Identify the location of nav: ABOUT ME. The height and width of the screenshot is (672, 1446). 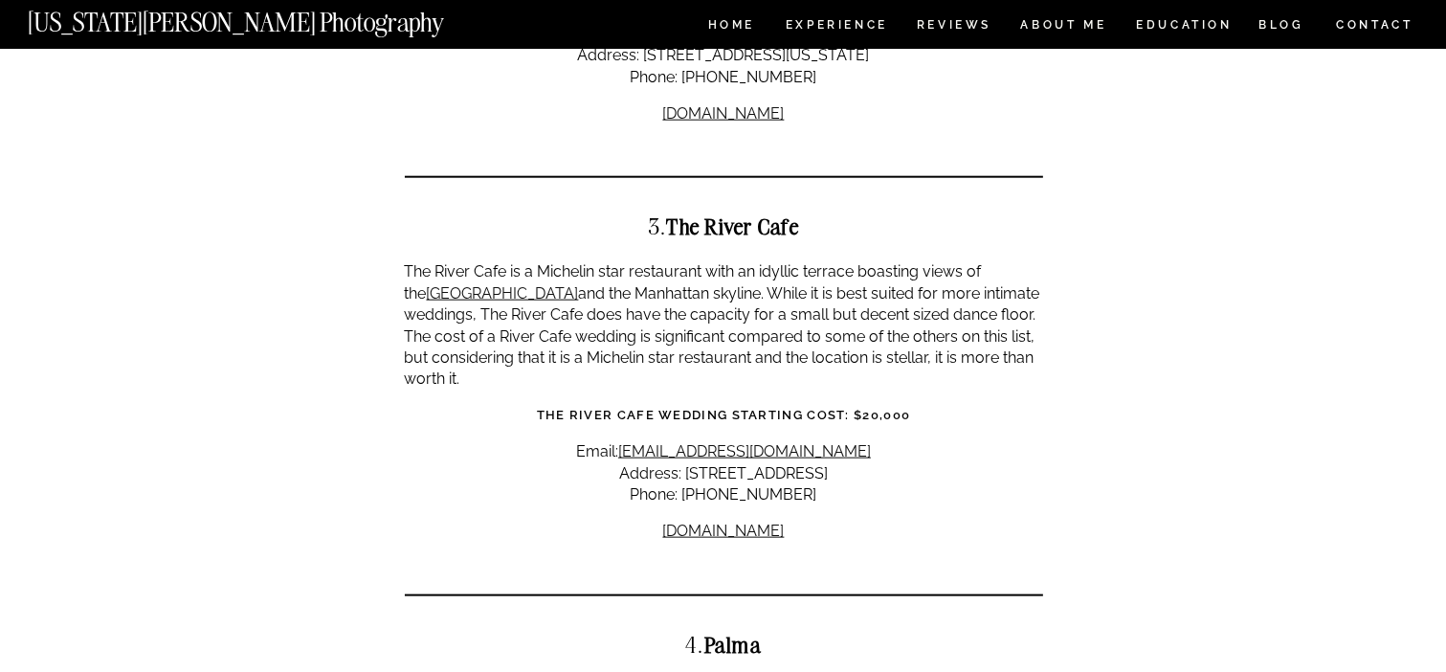
(1063, 27).